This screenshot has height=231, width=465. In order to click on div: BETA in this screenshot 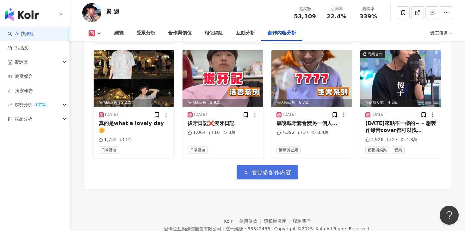, I will do `click(41, 105)`.